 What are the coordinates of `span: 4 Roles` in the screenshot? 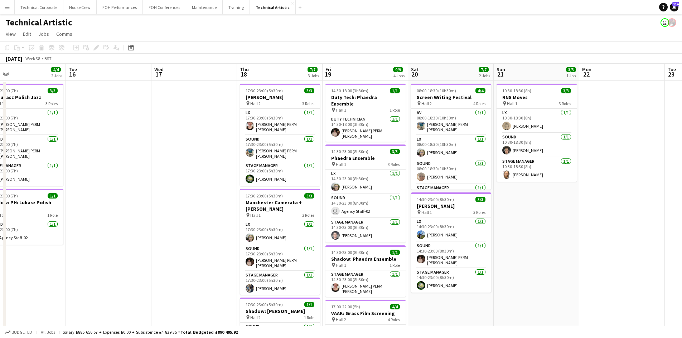 It's located at (394, 320).